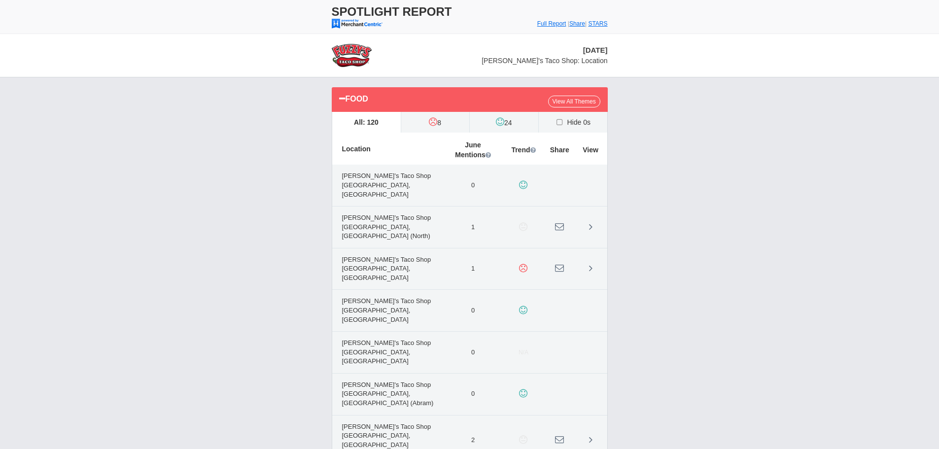  Describe the element at coordinates (559, 148) in the screenshot. I see `th: Share` at that location.